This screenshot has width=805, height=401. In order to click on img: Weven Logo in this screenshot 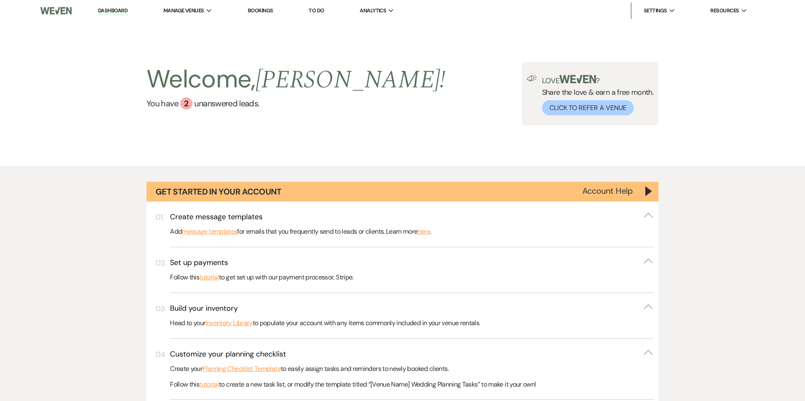, I will do `click(56, 11)`.